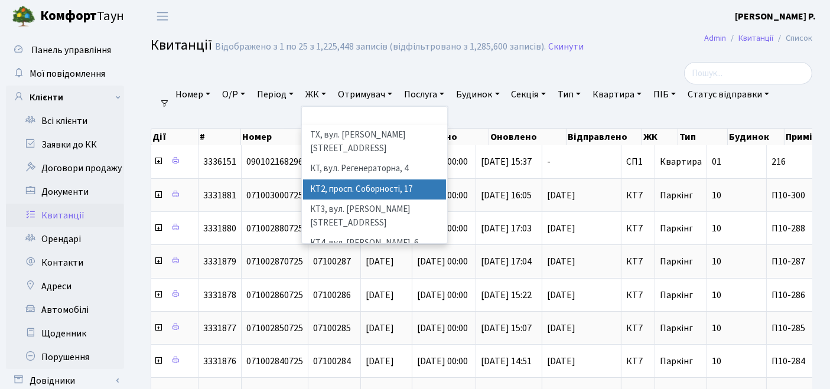  Describe the element at coordinates (332, 361) in the screenshot. I see `span: 07100284` at that location.